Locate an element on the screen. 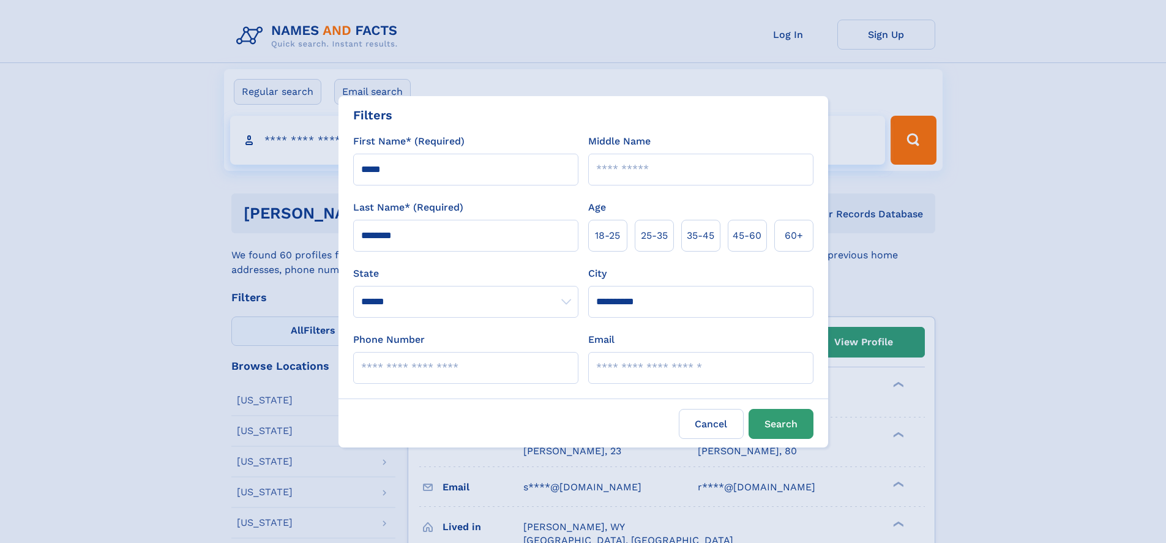  label: State is located at coordinates (466, 274).